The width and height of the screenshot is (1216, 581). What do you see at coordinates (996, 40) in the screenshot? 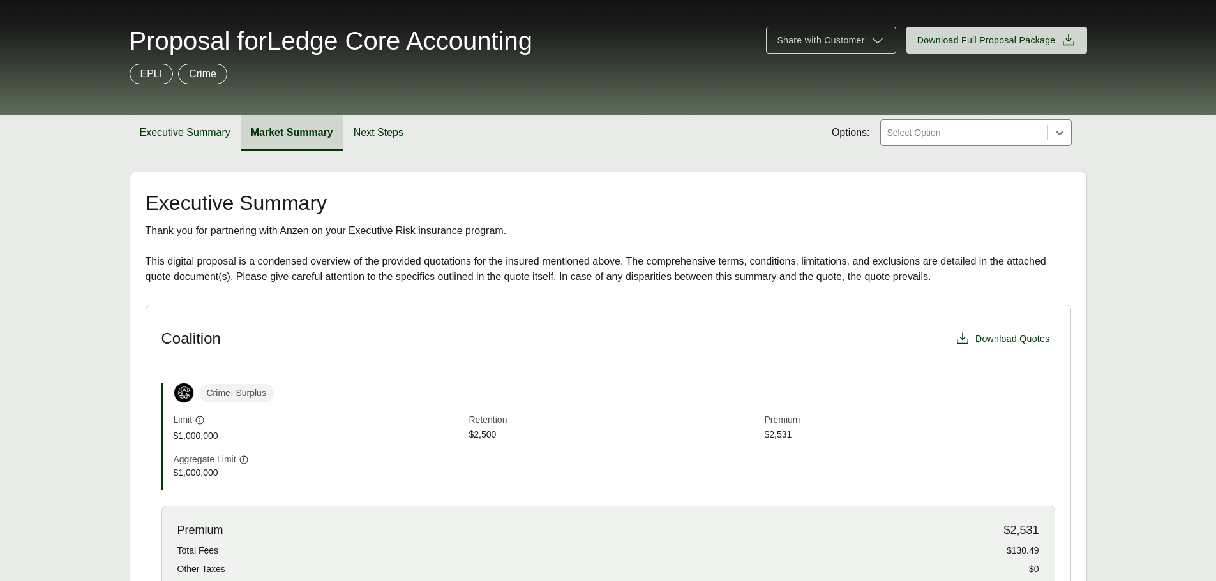
I see `button: Download Full Proposal Package` at bounding box center [996, 40].